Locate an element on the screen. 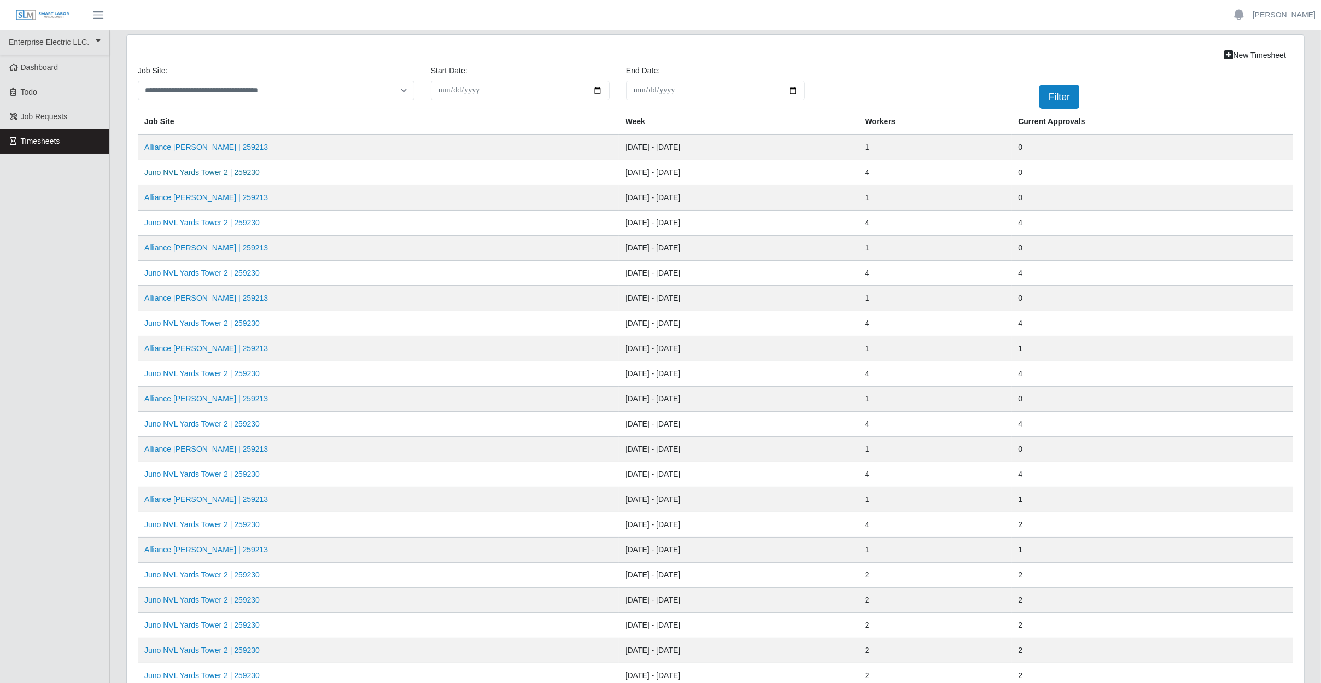  th: job site is located at coordinates (378, 122).